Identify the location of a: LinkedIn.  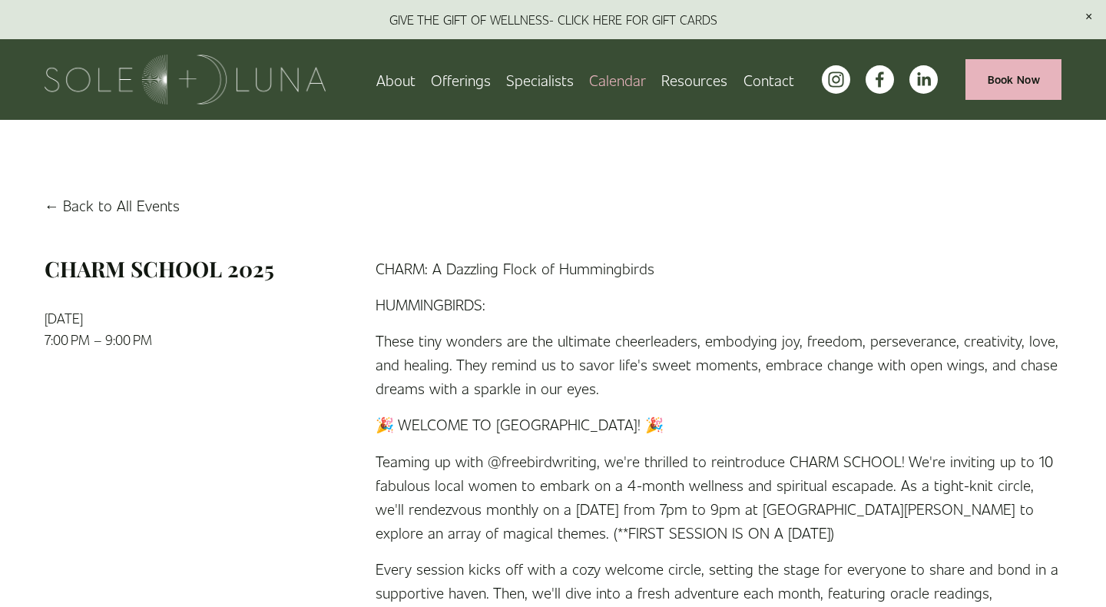
(924, 79).